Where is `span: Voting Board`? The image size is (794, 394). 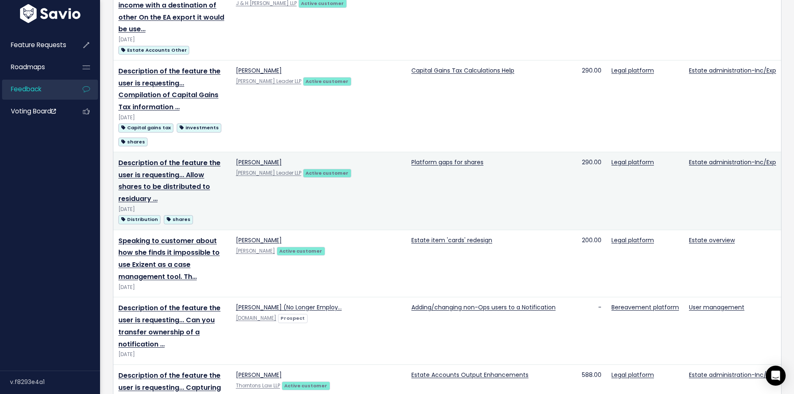
span: Voting Board is located at coordinates (33, 111).